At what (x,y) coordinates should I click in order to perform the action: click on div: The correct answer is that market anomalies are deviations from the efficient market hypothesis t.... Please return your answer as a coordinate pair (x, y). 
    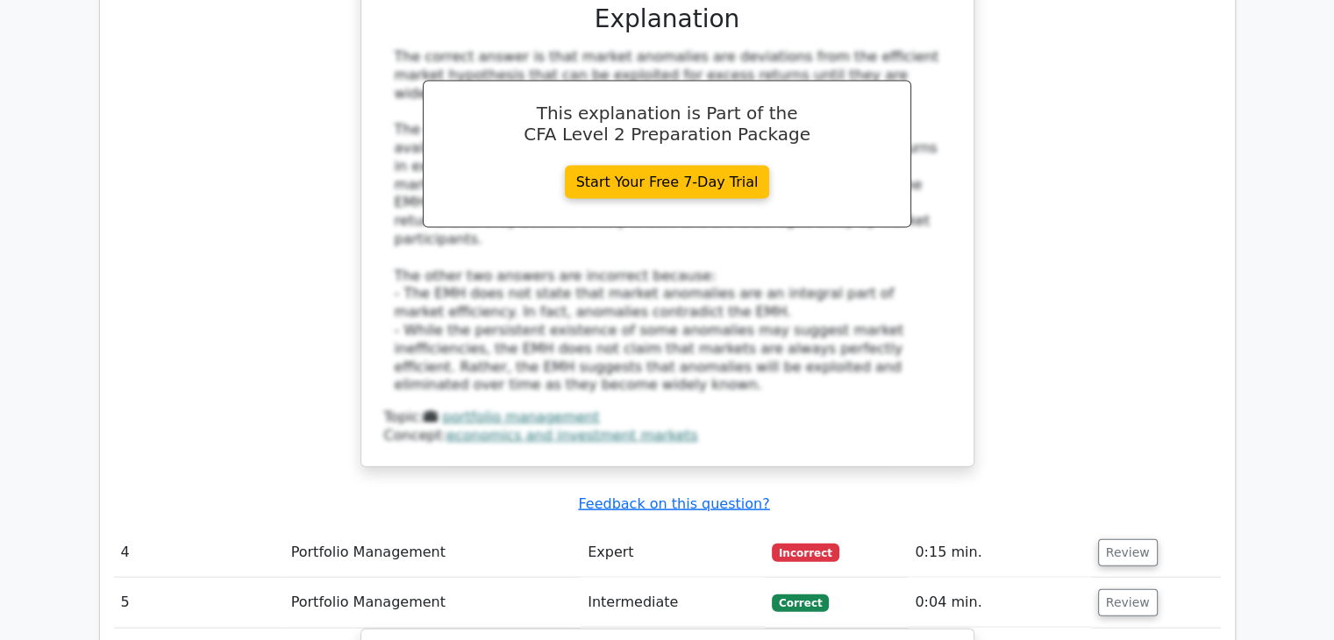
    Looking at the image, I should click on (668, 221).